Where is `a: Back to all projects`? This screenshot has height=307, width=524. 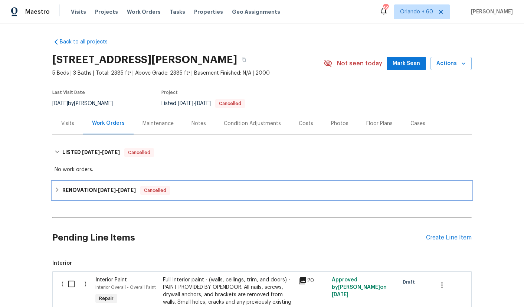 a: Back to all projects is located at coordinates (88, 42).